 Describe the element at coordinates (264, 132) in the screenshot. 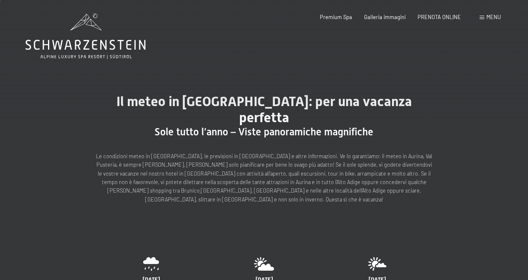

I see `span: Sole tutto l’anno – Viste panoramiche magnifiche` at that location.